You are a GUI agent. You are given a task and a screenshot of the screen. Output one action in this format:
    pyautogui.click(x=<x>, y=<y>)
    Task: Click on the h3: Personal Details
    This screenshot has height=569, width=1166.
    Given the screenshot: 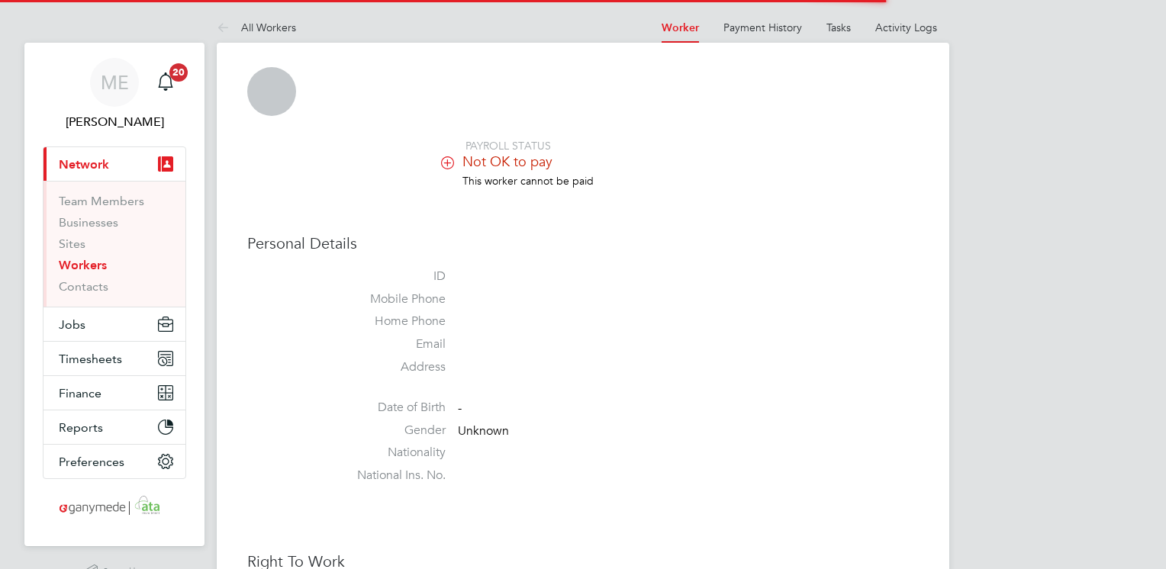 What is the action you would take?
    pyautogui.click(x=583, y=243)
    